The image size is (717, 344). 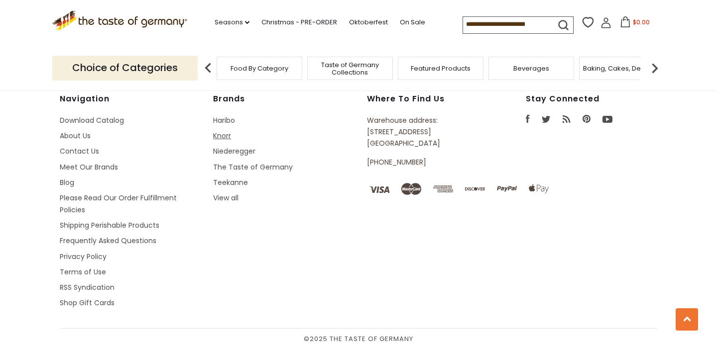 What do you see at coordinates (441, 68) in the screenshot?
I see `a: Featured Products` at bounding box center [441, 68].